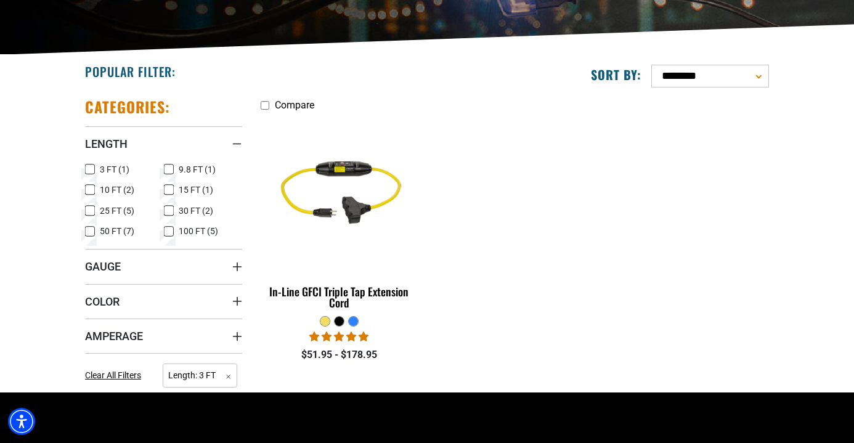 Image resolution: width=854 pixels, height=443 pixels. What do you see at coordinates (196, 211) in the screenshot?
I see `span: 30 FT (2)` at bounding box center [196, 211].